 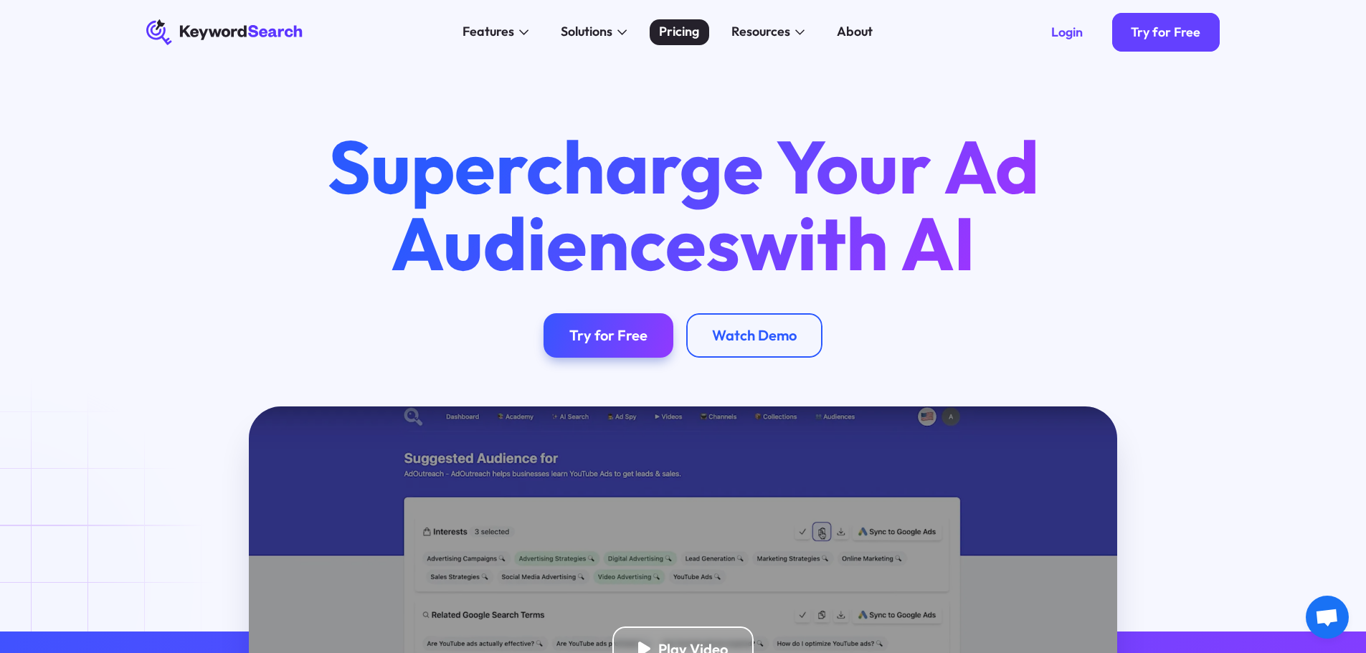 I want to click on a: About, so click(x=855, y=32).